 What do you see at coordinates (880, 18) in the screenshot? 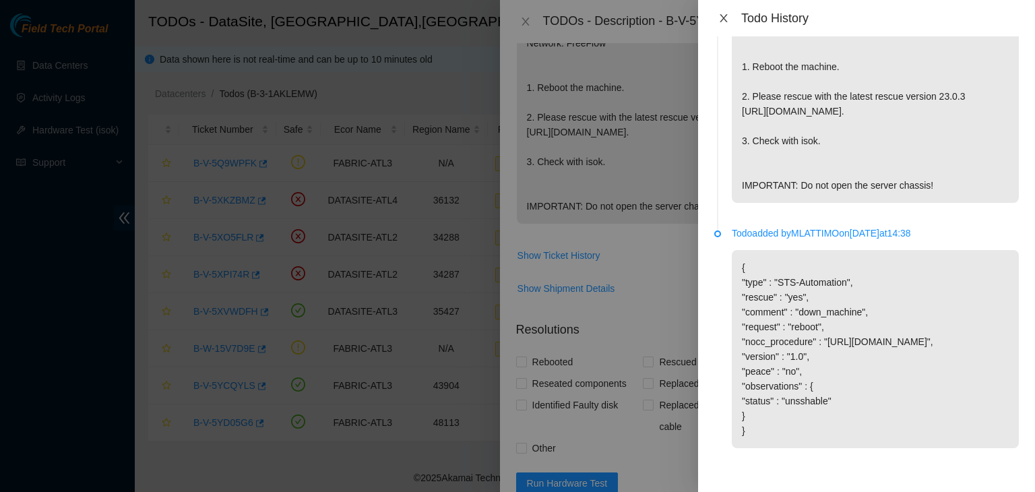
I see `div: Todo History` at bounding box center [880, 18].